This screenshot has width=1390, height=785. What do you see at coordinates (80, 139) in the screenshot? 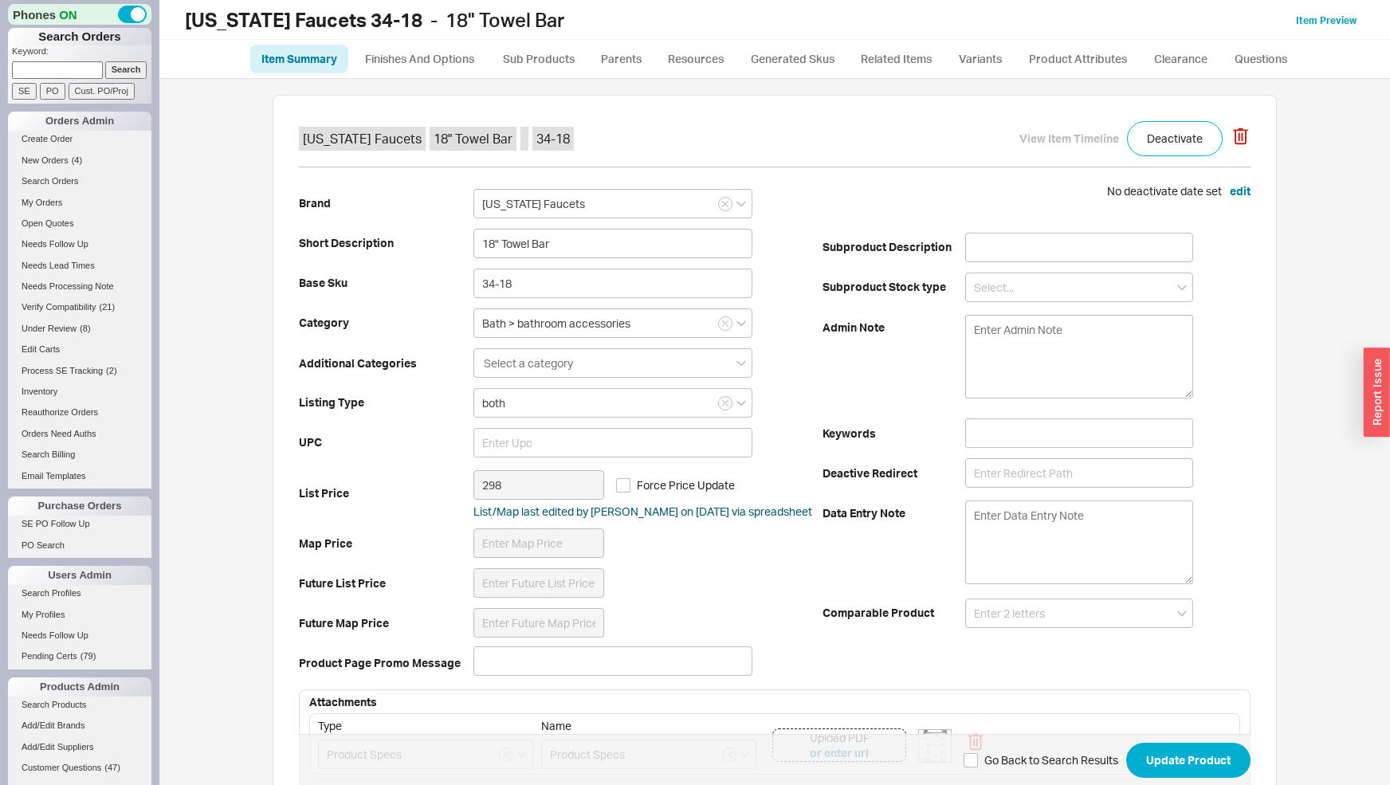
I see `a: Create Order` at bounding box center [80, 139].